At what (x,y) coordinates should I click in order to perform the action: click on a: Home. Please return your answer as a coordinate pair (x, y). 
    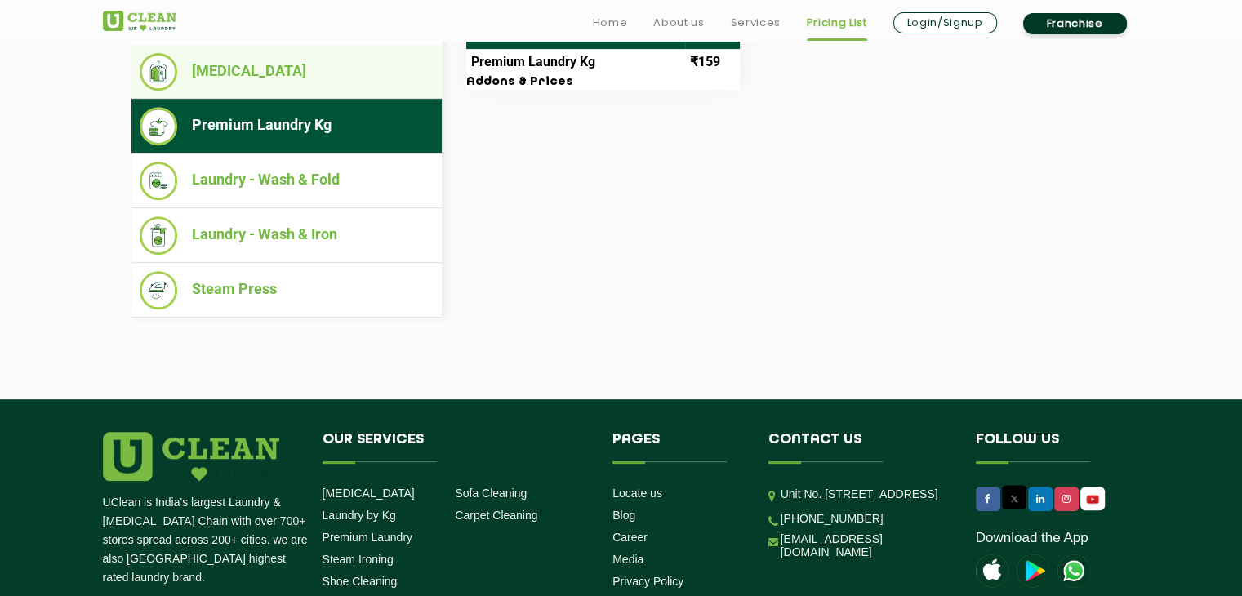
    Looking at the image, I should click on (610, 23).